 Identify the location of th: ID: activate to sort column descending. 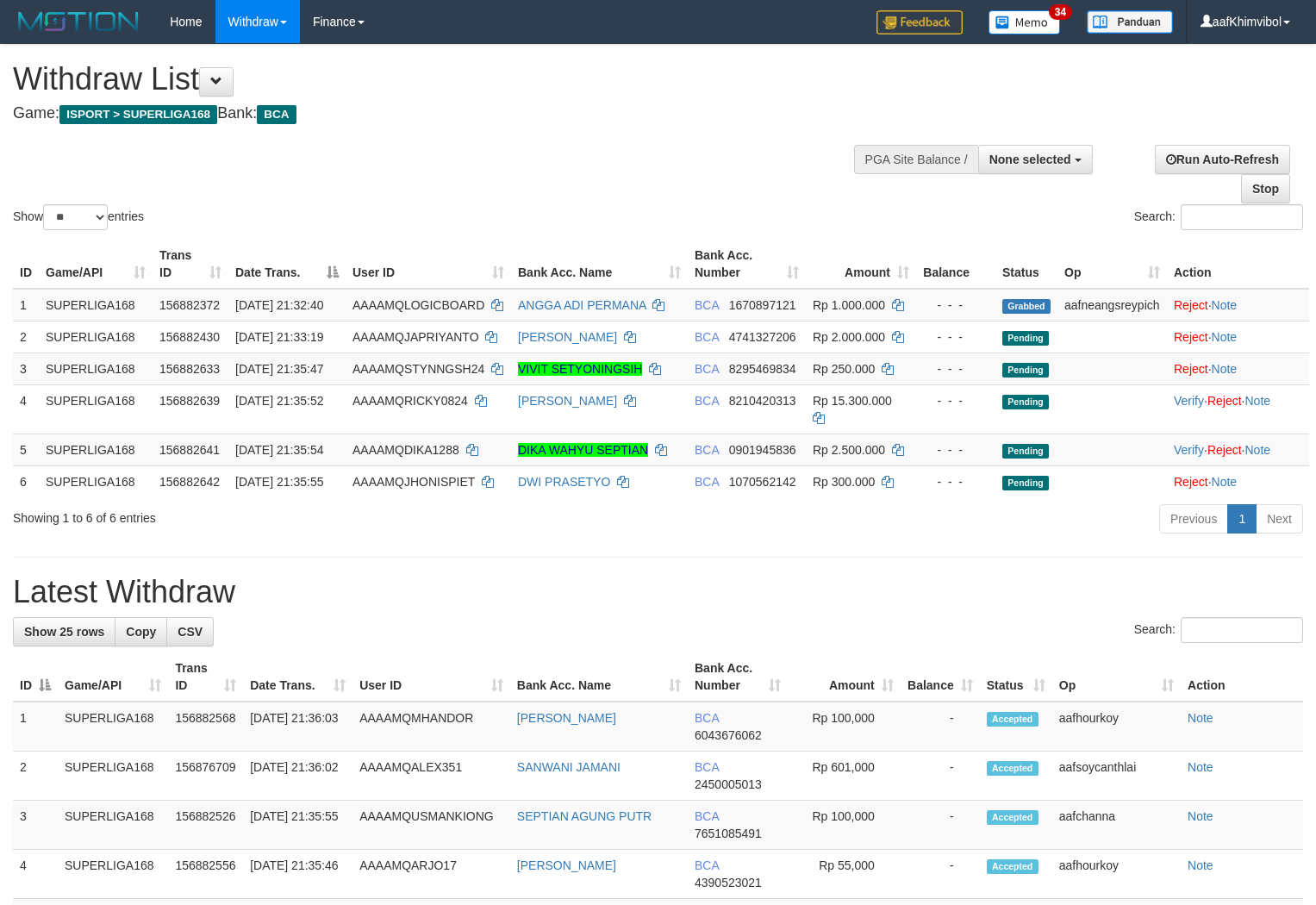
(36, 677).